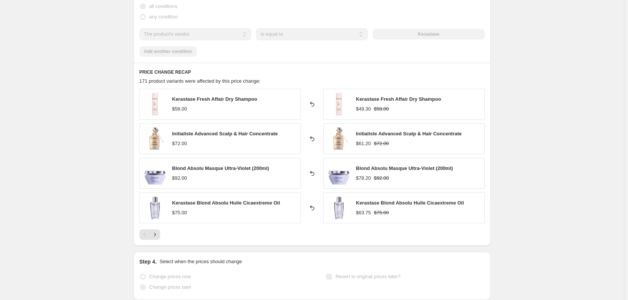 Image resolution: width=628 pixels, height=300 pixels. What do you see at coordinates (180, 213) in the screenshot?
I see `div: $75.00` at bounding box center [180, 213].